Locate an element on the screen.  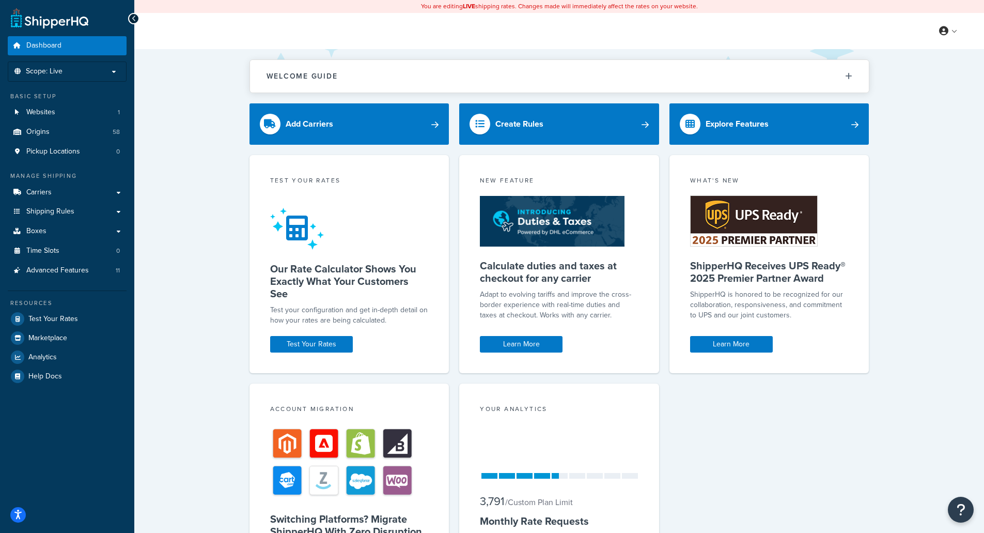
span: Analytics is located at coordinates (42, 357).